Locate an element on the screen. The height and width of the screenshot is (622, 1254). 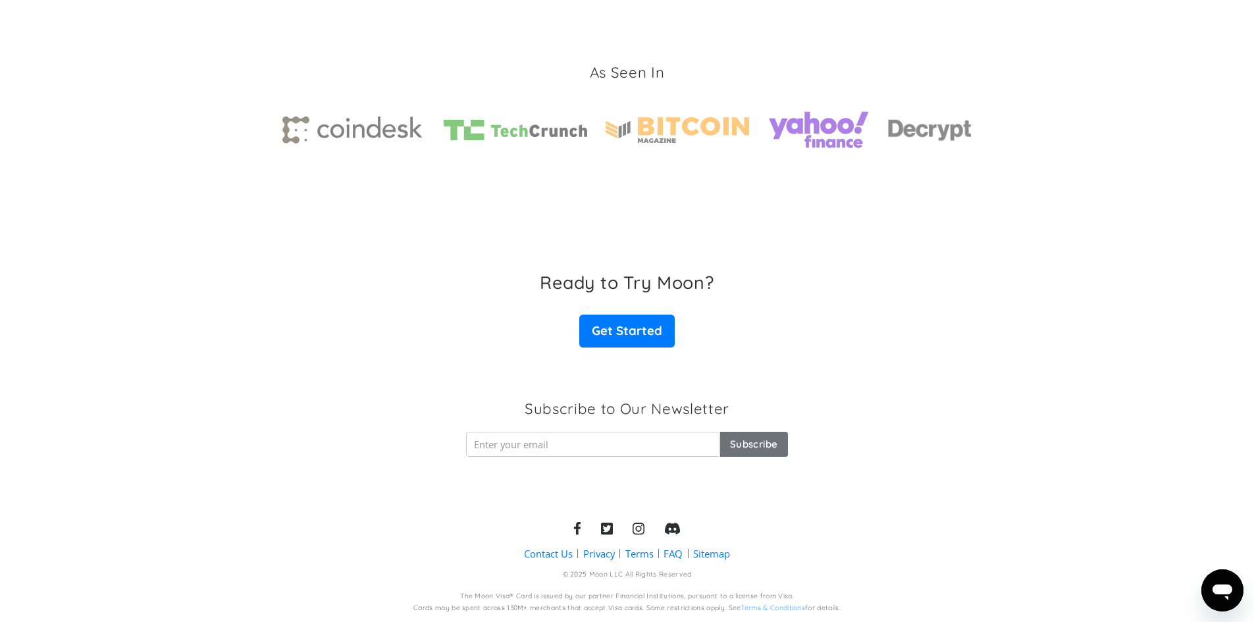
h3: Ready to Try Moon? is located at coordinates (627, 282).